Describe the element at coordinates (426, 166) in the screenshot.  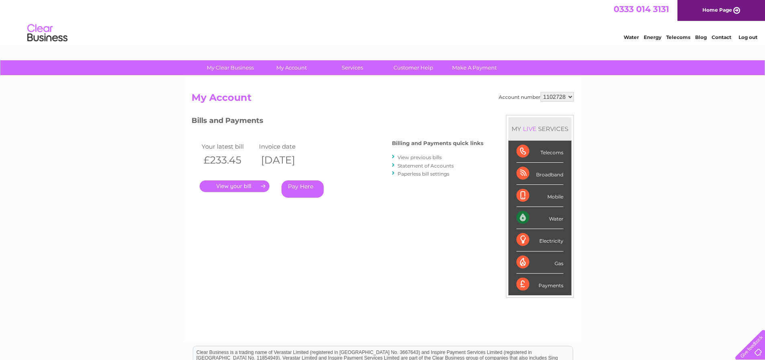
I see `a: Statement of Accounts` at that location.